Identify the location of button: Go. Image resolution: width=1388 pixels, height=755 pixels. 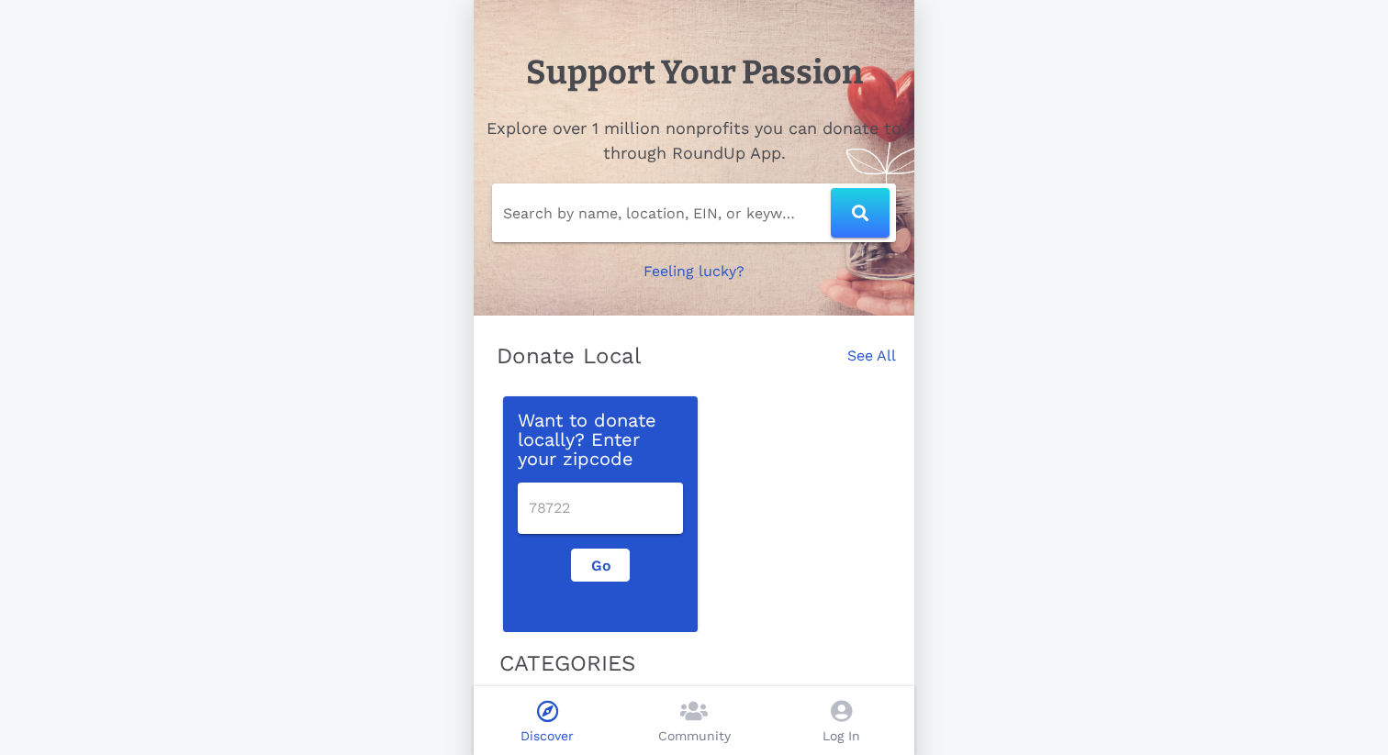
(600, 565).